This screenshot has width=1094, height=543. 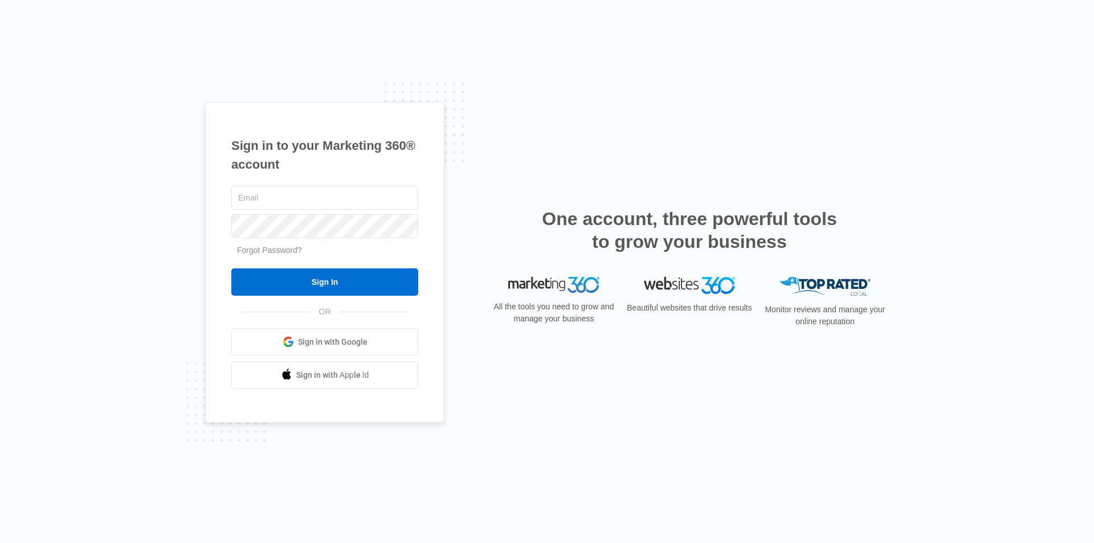 What do you see at coordinates (325, 198) in the screenshot?
I see `input: Email` at bounding box center [325, 198].